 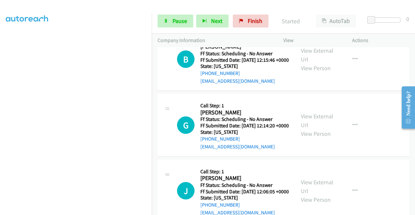 What do you see at coordinates (380, 40) in the screenshot?
I see `p: Actions` at bounding box center [380, 40].